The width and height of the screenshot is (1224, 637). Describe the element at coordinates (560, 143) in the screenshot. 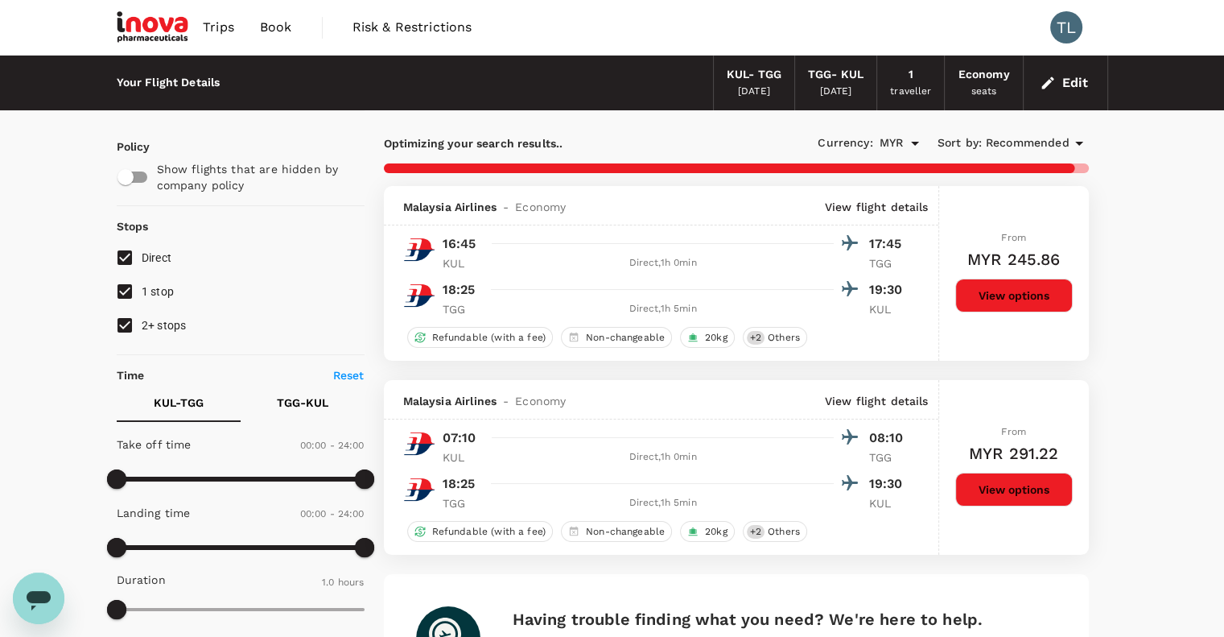

I see `p: Optimizing your search results..` at that location.